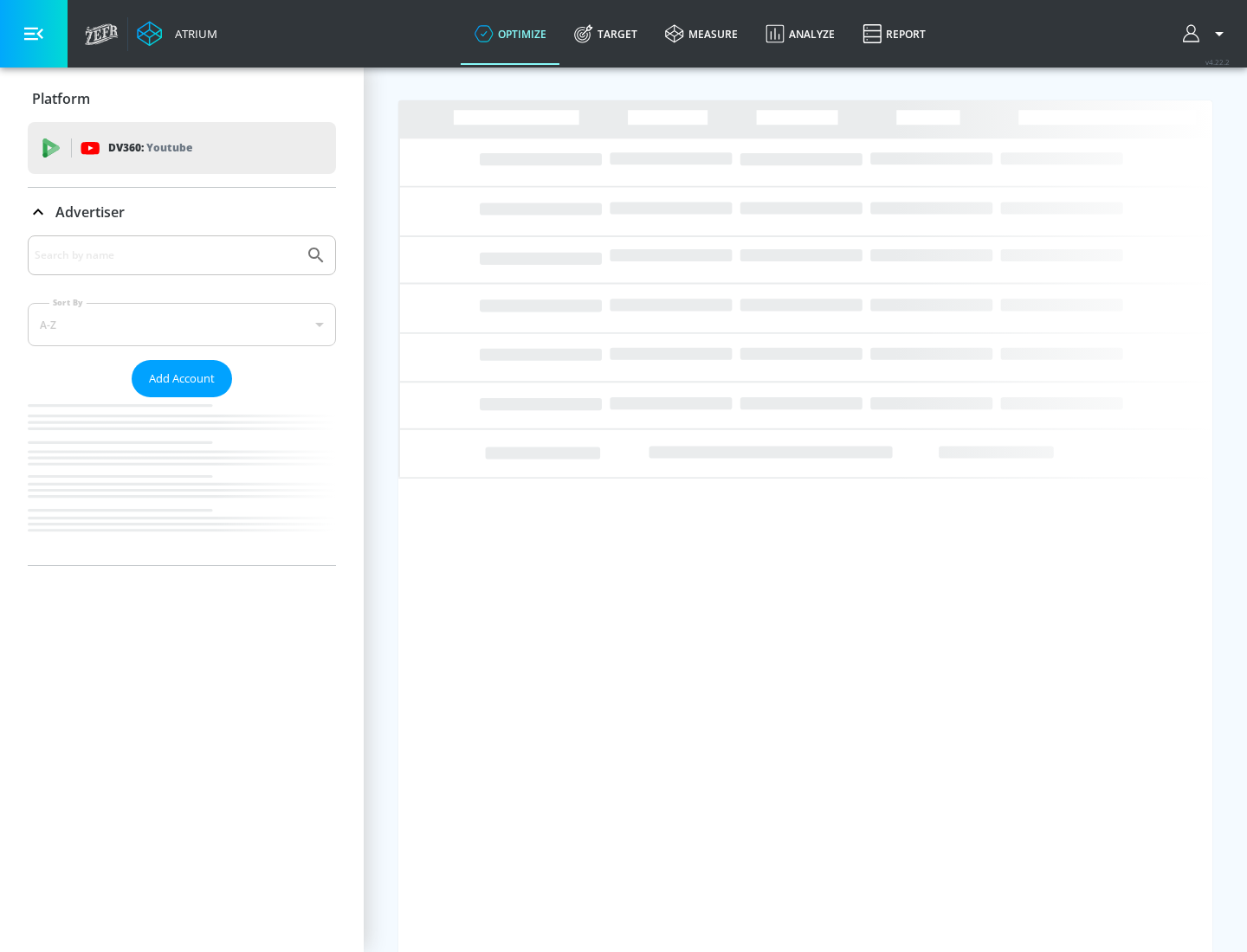  I want to click on a: measure, so click(701, 34).